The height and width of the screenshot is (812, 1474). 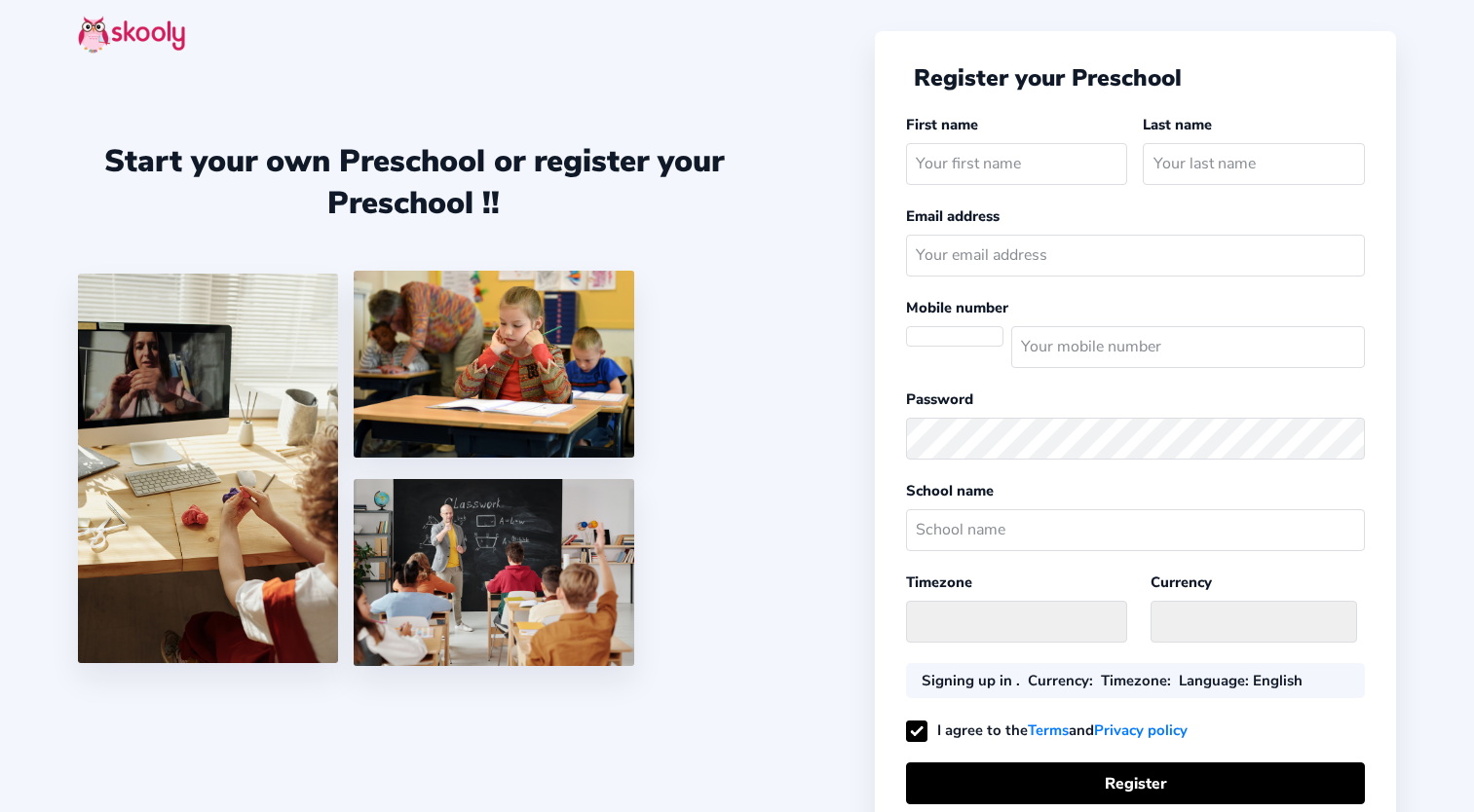 What do you see at coordinates (494, 364) in the screenshot?
I see `img: 4.png` at bounding box center [494, 364].